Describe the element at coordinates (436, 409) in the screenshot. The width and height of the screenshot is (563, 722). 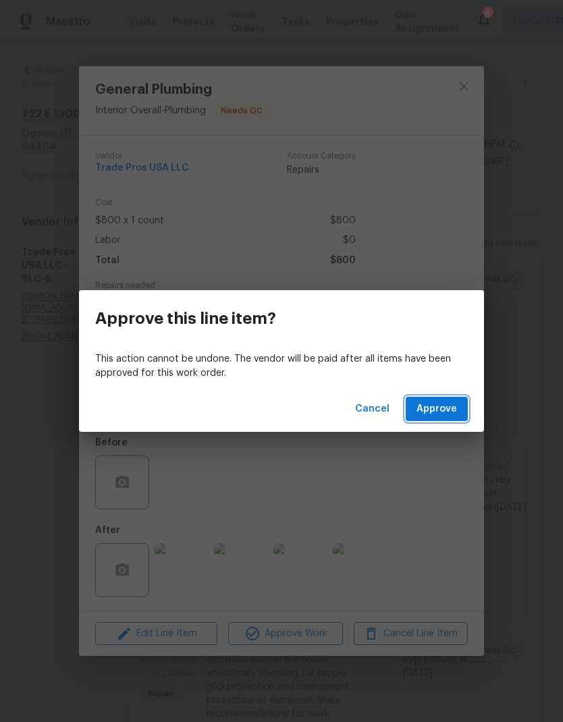
I see `span: Approve` at that location.